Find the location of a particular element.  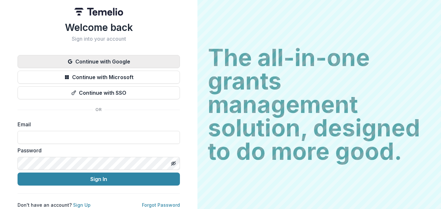

label: Password is located at coordinates (97, 150).